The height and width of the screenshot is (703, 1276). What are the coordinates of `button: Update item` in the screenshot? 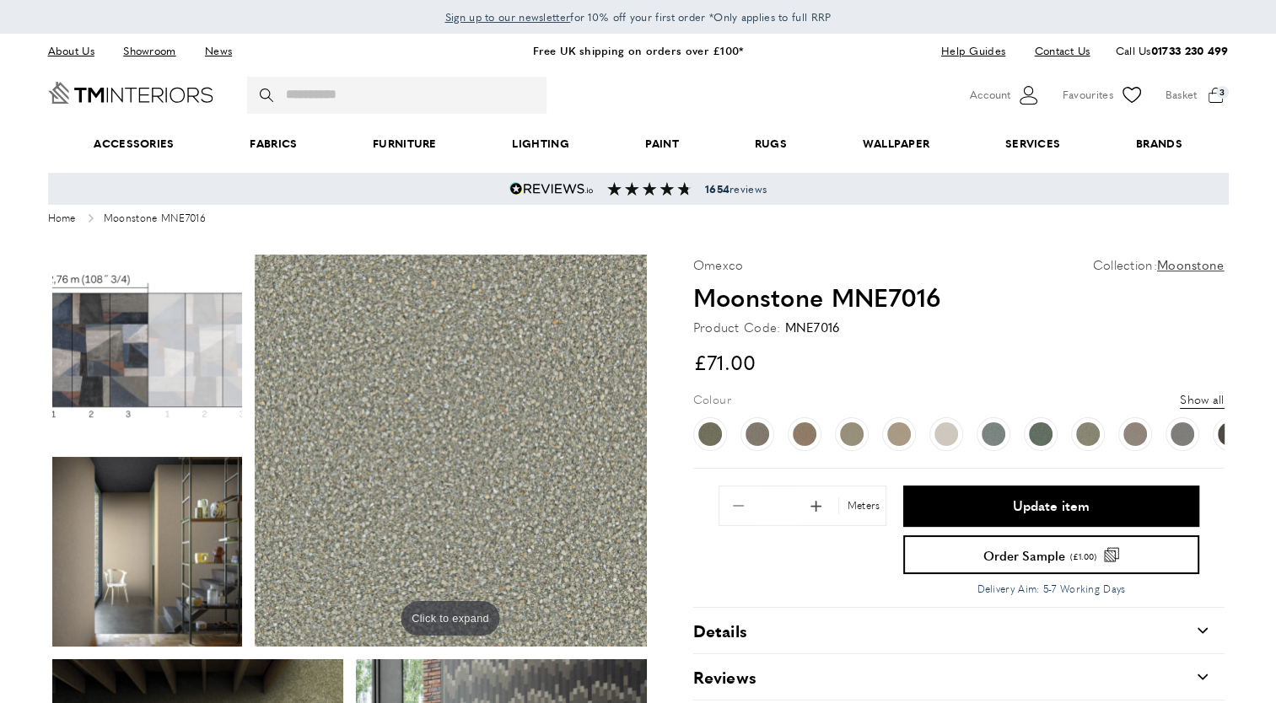 It's located at (1051, 506).